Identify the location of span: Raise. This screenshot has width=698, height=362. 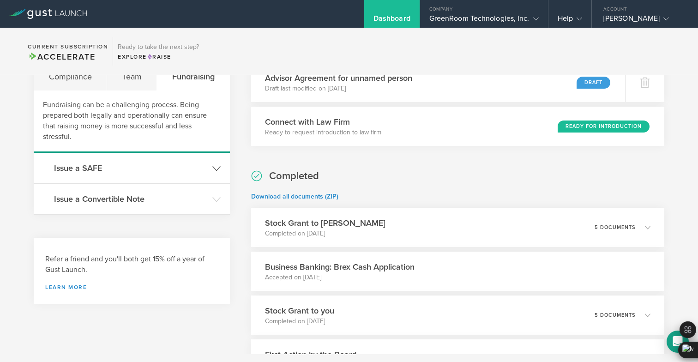
(159, 57).